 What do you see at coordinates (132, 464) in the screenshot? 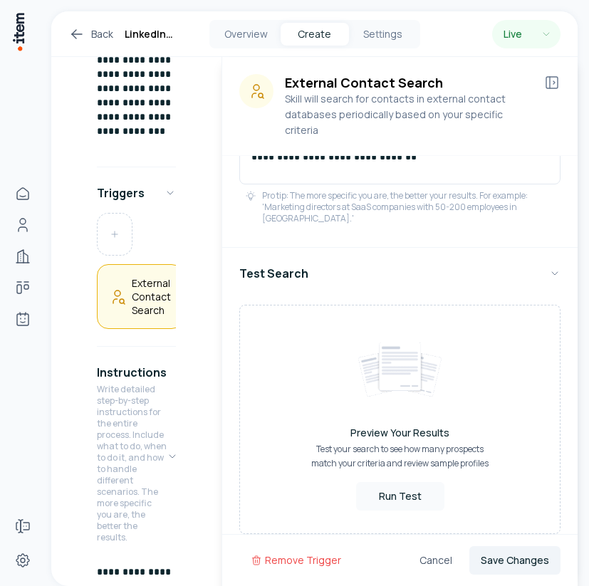
I see `p: Write detailed step-by-step instructions for the entire process. Include what to do, when to do i...` at bounding box center [132, 464].